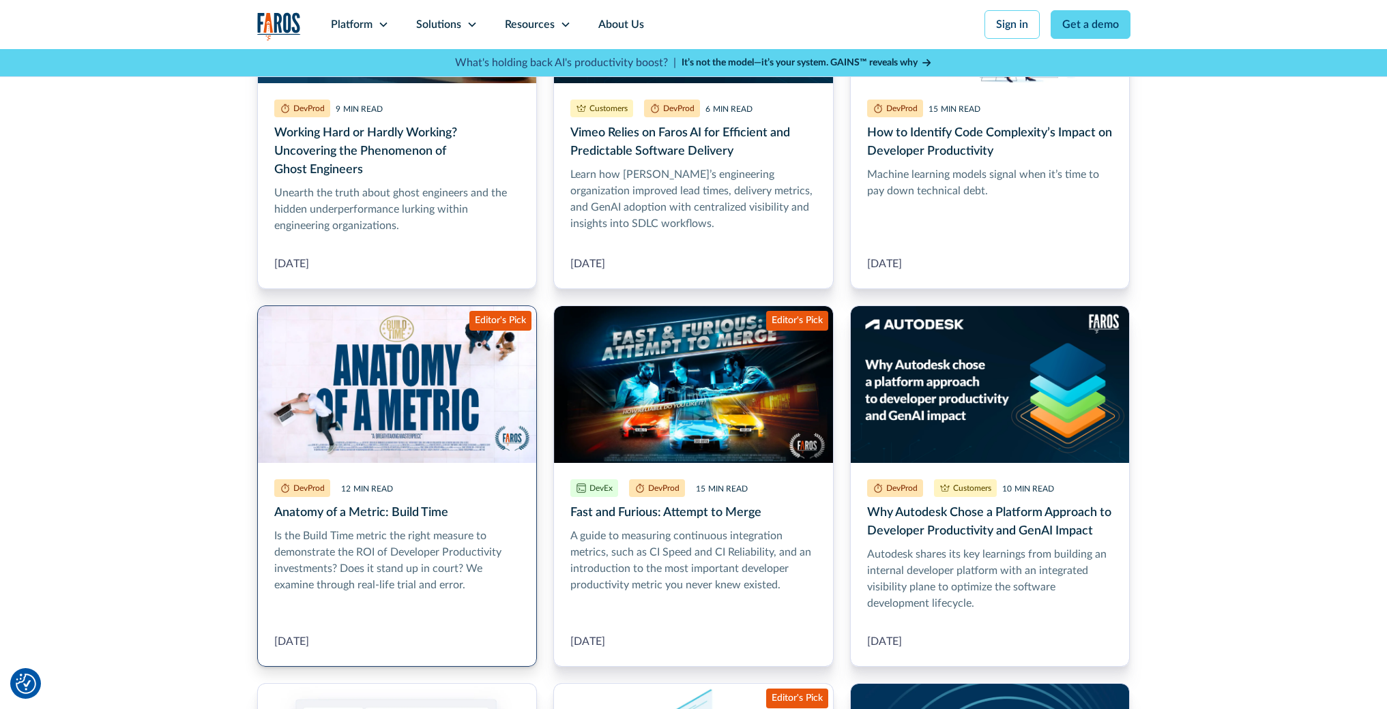 The width and height of the screenshot is (1387, 709). Describe the element at coordinates (693, 486) in the screenshot. I see `a: Fast and Furious: Attempt to Merge` at that location.